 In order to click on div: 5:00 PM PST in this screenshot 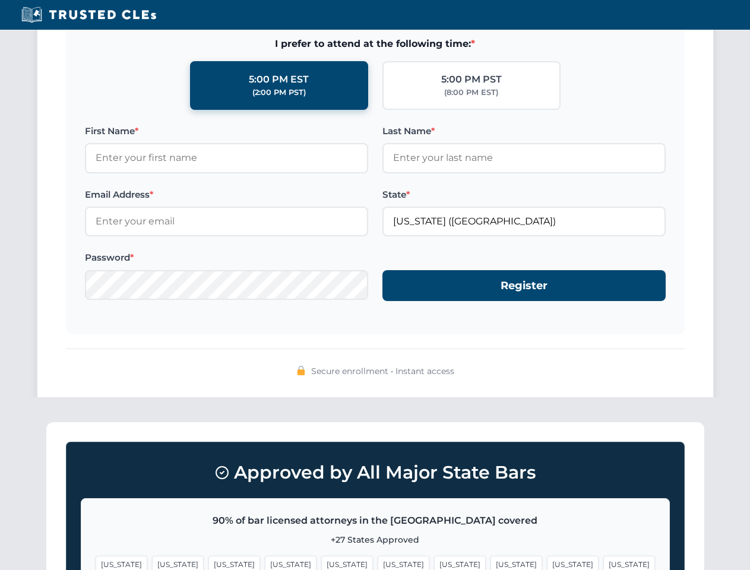, I will do `click(472, 80)`.